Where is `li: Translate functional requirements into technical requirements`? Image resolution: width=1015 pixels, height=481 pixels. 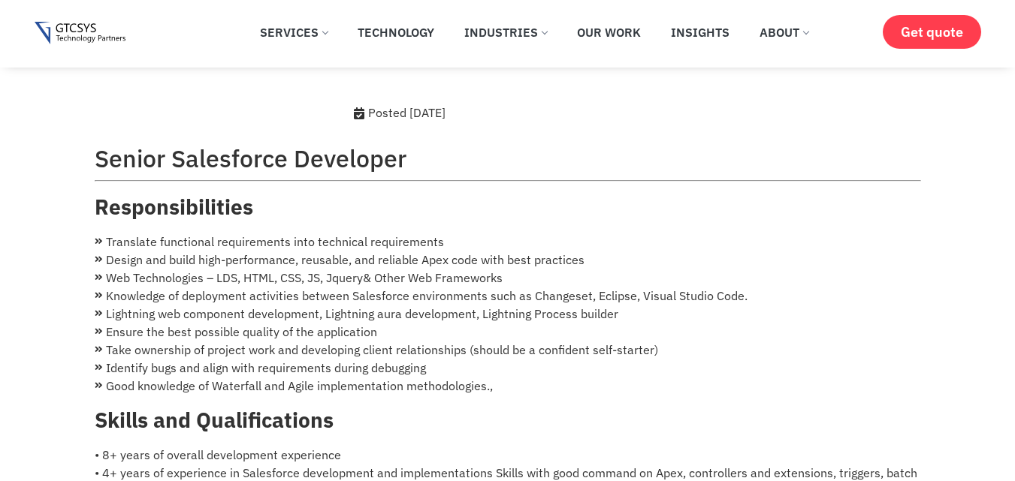
li: Translate functional requirements into technical requirements is located at coordinates (508, 242).